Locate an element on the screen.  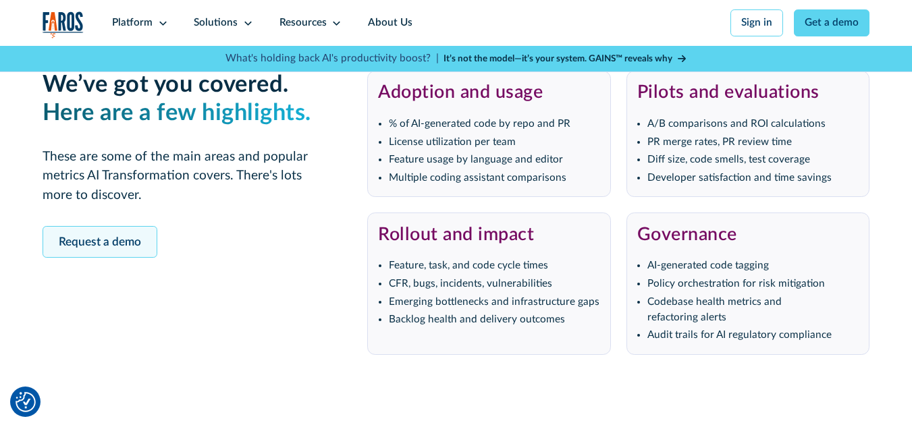
a: It’s not the model—it’s your system. GAINS™ reveals why is located at coordinates (565, 59).